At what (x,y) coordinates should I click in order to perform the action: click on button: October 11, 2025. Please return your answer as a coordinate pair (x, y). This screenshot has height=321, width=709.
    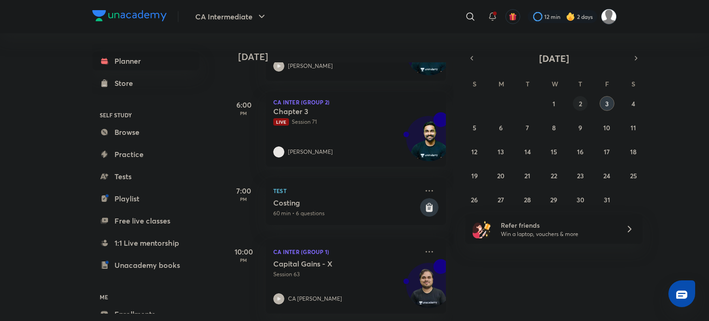
    Looking at the image, I should click on (633, 127).